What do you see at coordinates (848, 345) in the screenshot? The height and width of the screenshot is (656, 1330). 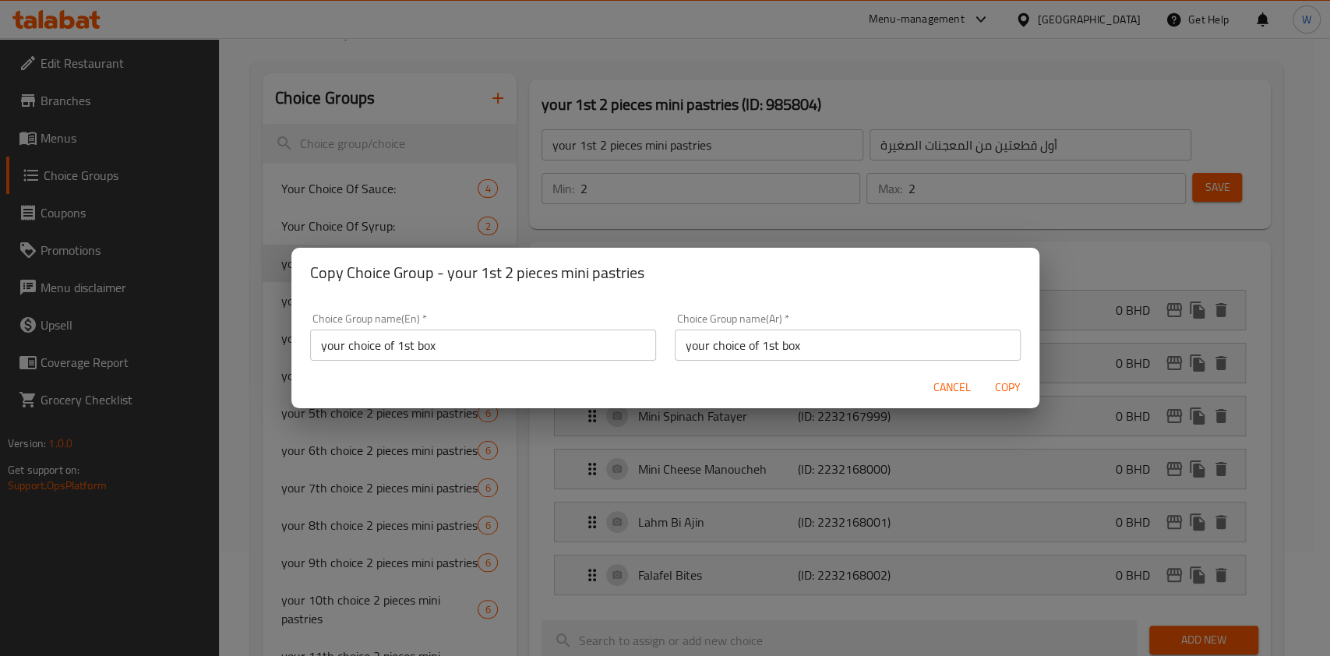 I see `input: Please enter Choice Group name(ar)` at bounding box center [848, 345].